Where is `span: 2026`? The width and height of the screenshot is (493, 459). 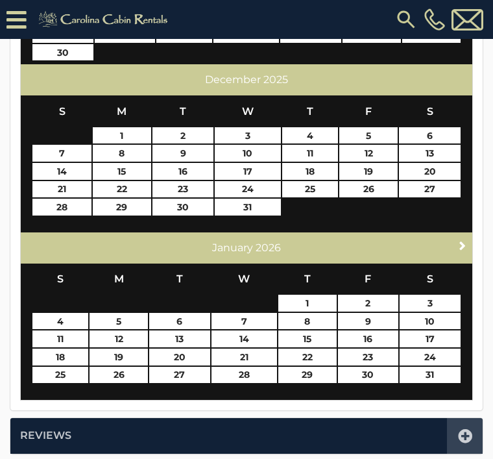
span: 2026 is located at coordinates (268, 247).